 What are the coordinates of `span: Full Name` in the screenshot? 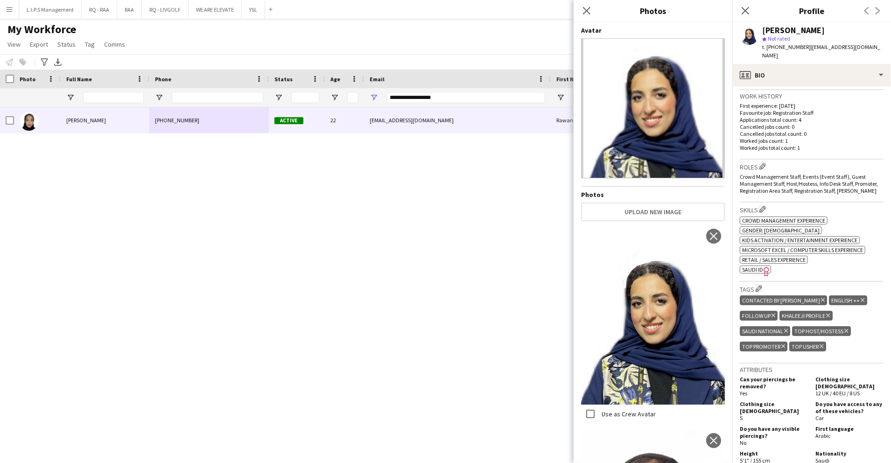 It's located at (79, 79).